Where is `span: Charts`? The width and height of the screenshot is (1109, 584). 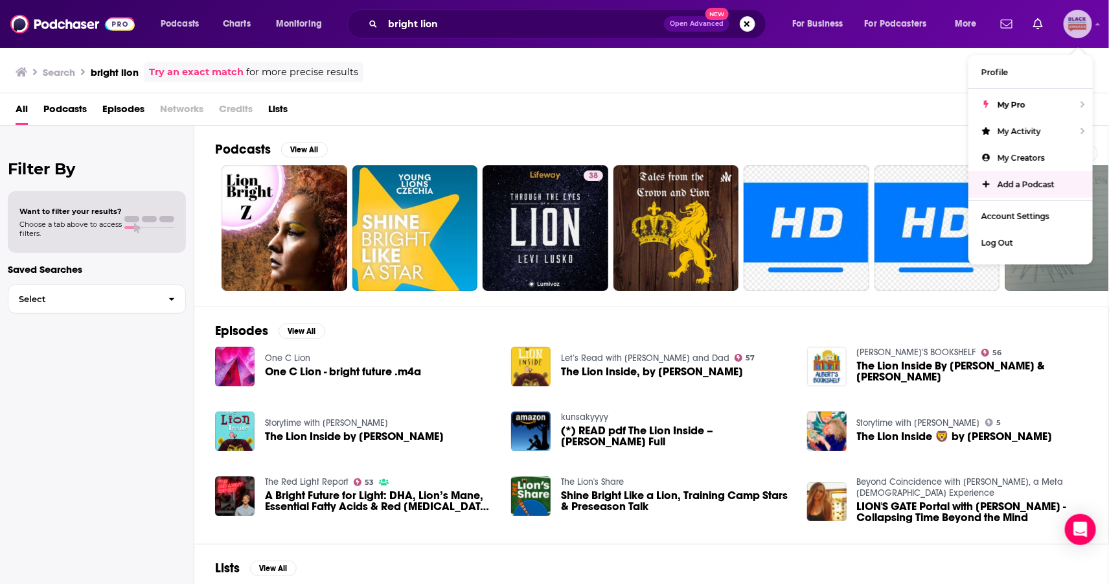
span: Charts is located at coordinates (236, 24).